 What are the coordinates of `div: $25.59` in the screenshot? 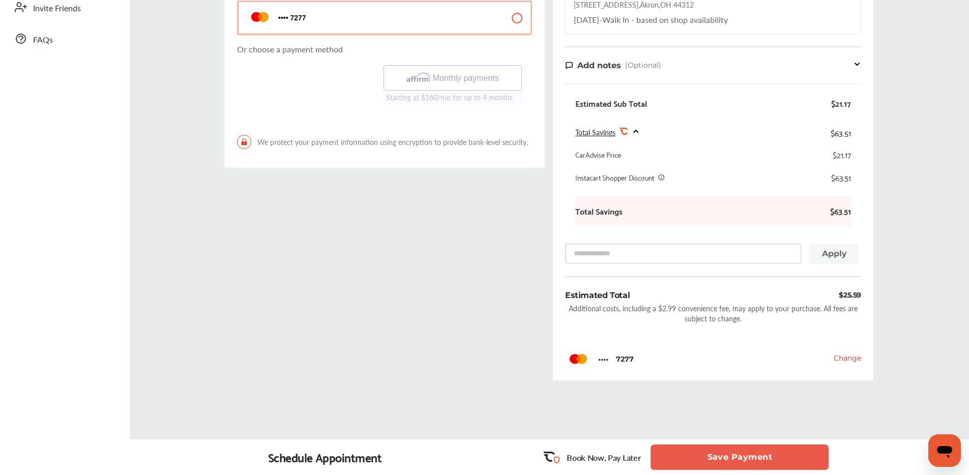 It's located at (850, 295).